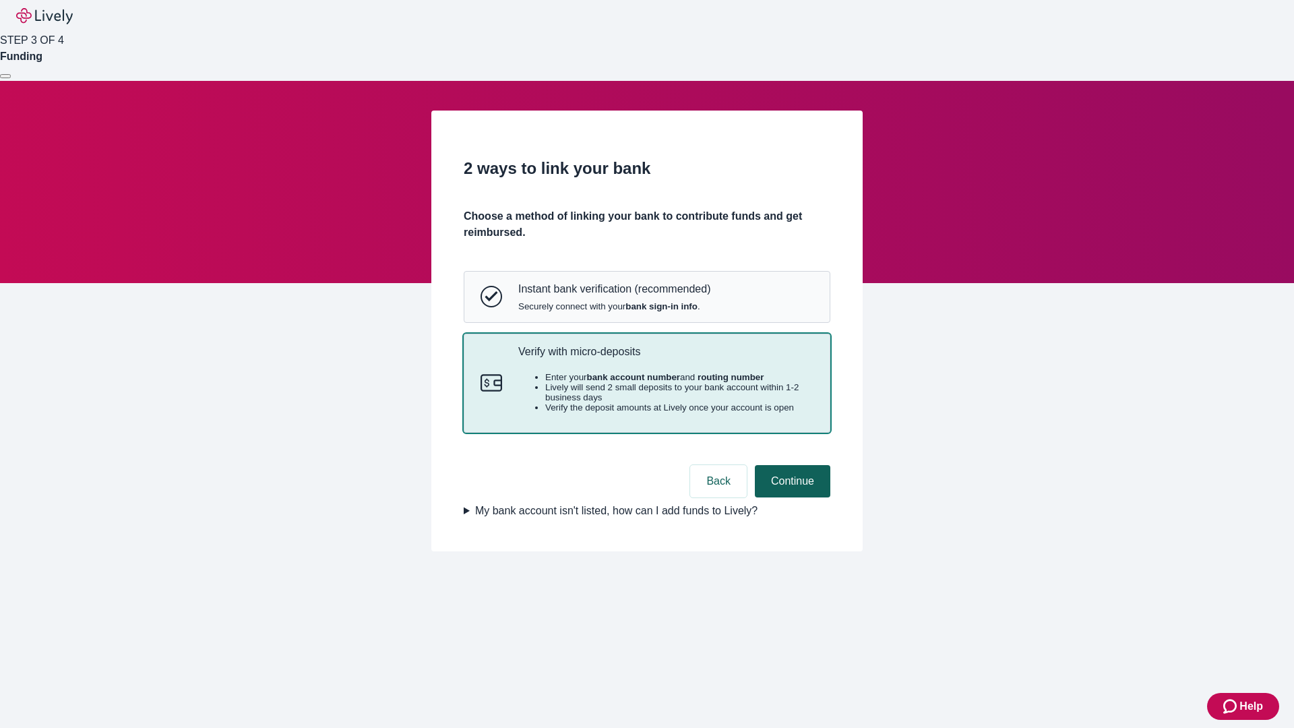  What do you see at coordinates (1251, 706) in the screenshot?
I see `span: Help` at bounding box center [1251, 706].